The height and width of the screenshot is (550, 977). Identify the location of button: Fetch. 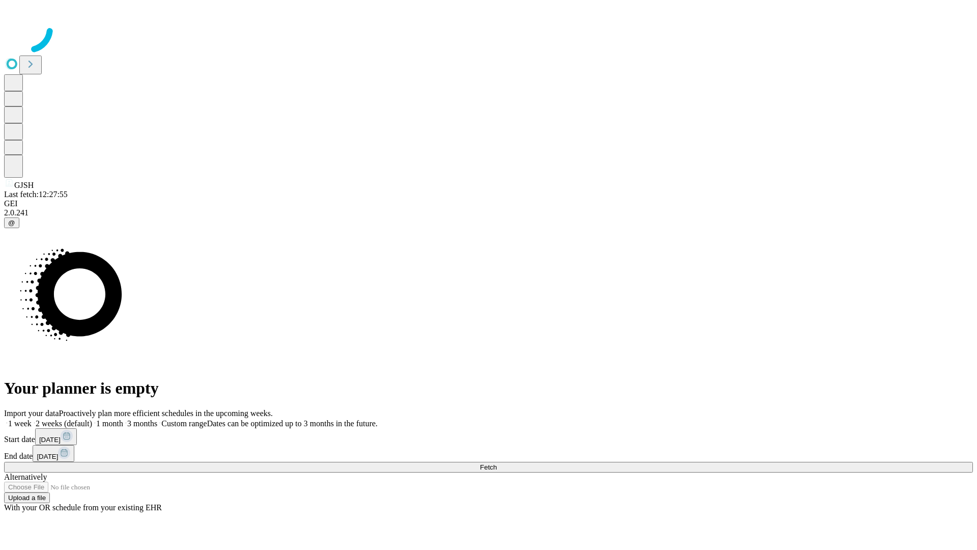
(489, 467).